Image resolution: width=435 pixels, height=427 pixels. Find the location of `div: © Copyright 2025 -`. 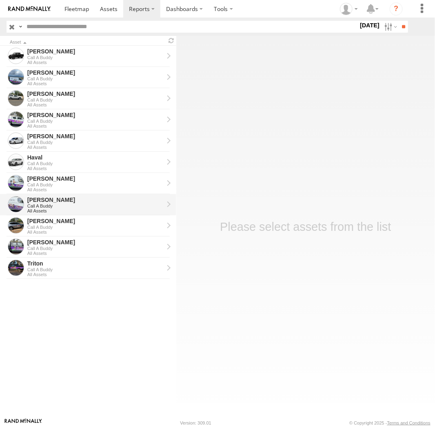

div: © Copyright 2025 - is located at coordinates (390, 423).